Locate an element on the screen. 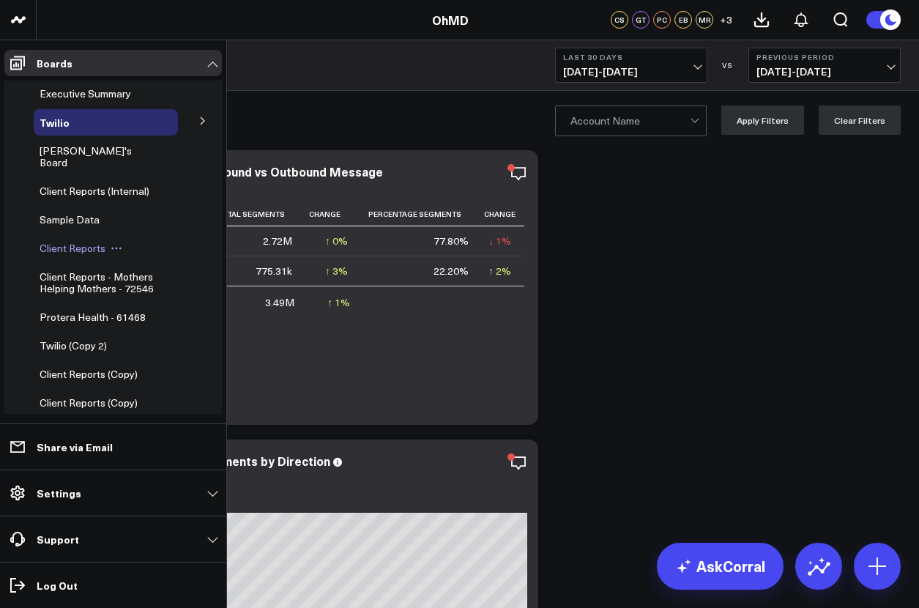  a: AskCorral is located at coordinates (720, 566).